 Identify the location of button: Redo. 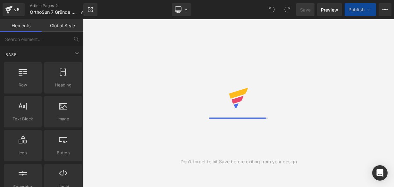
(287, 10).